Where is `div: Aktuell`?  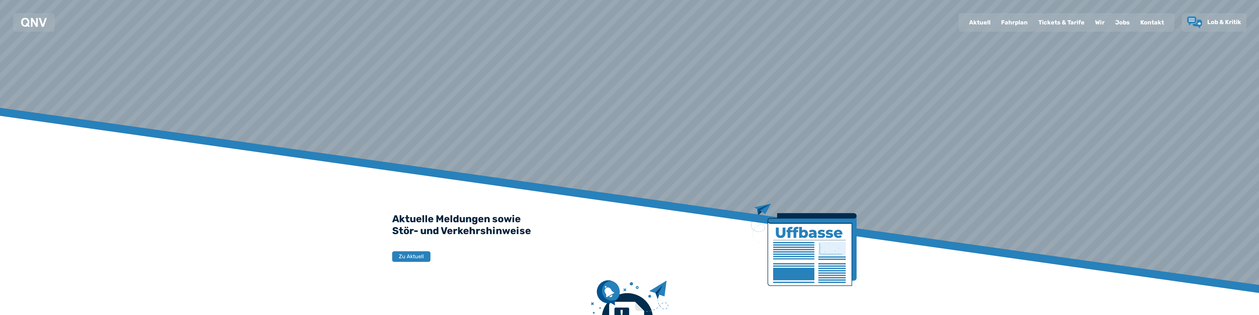 div: Aktuell is located at coordinates (979, 22).